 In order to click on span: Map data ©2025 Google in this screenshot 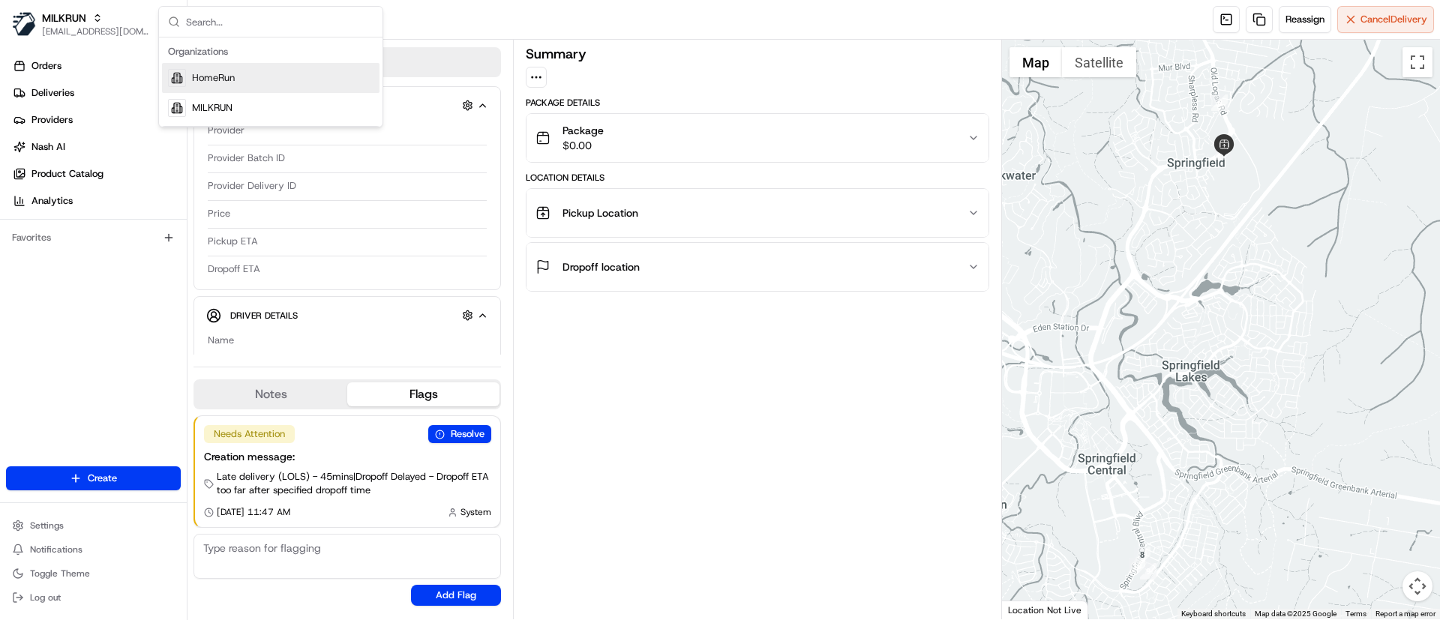, I will do `click(1295, 613)`.